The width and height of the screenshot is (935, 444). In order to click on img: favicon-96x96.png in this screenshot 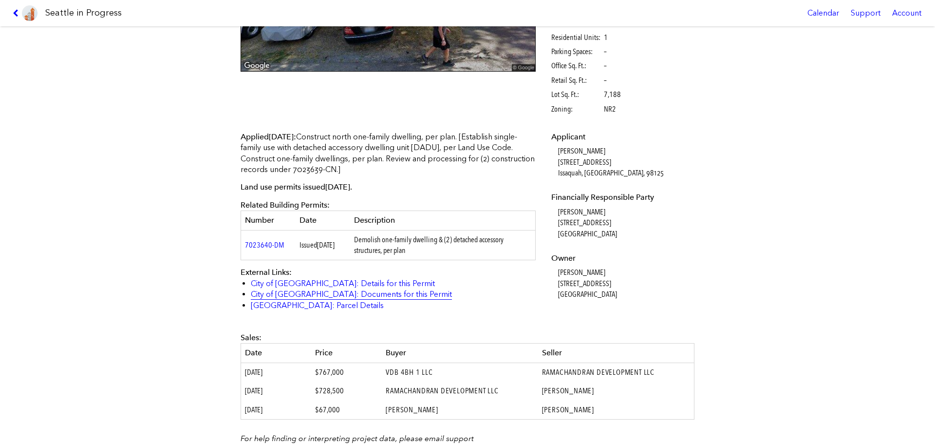, I will do `click(30, 13)`.